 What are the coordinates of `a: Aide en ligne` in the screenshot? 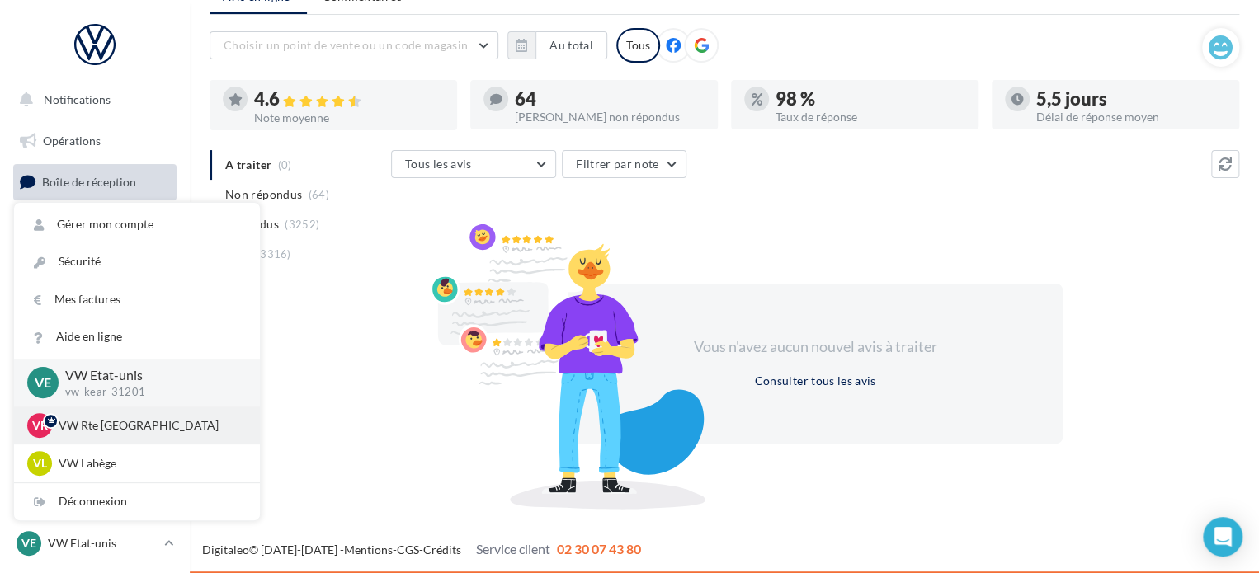 It's located at (137, 336).